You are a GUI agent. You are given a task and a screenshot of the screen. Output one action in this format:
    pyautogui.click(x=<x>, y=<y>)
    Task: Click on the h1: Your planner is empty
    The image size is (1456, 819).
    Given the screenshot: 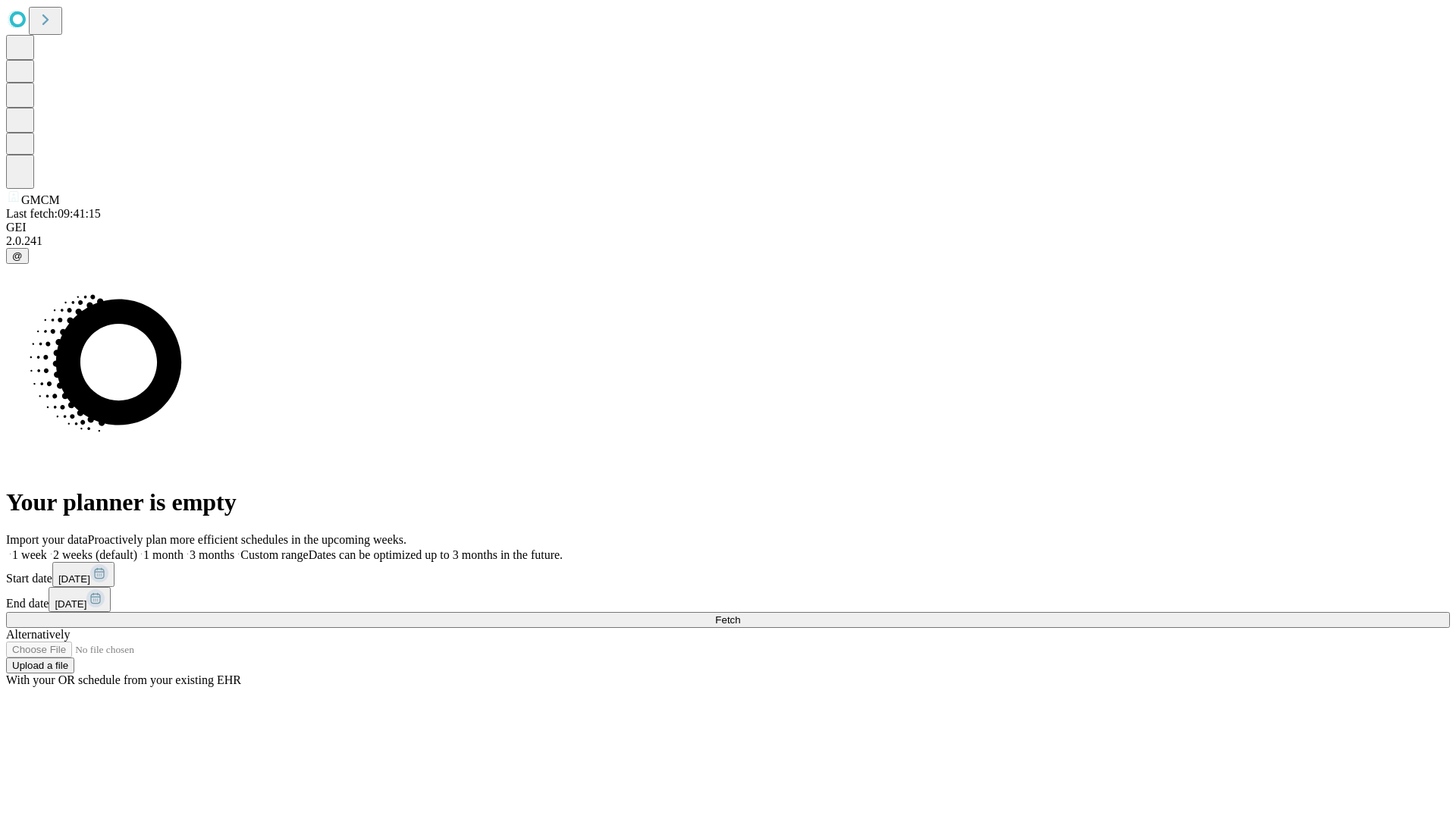 What is the action you would take?
    pyautogui.click(x=728, y=501)
    